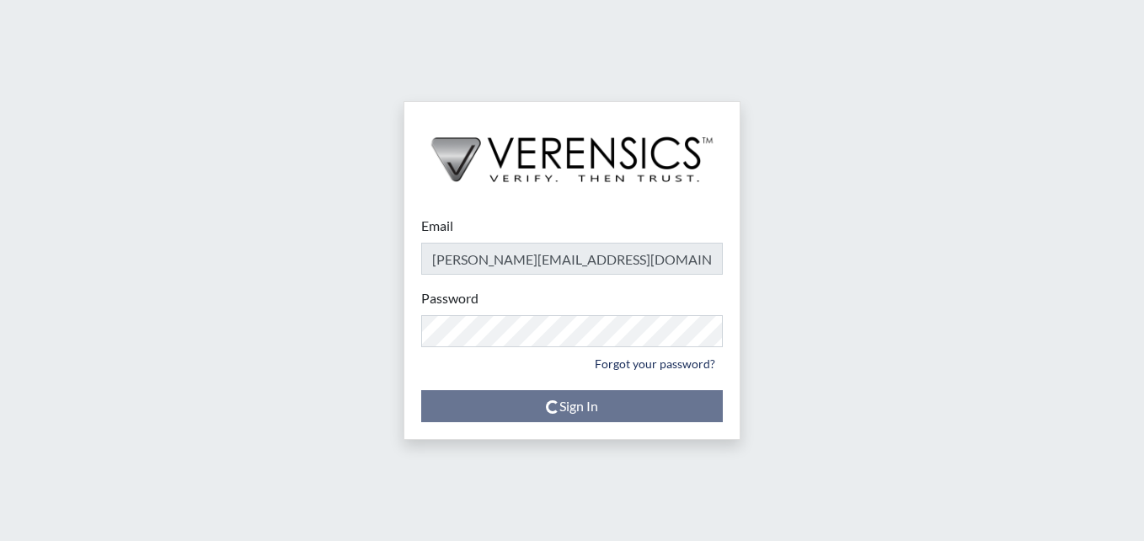 This screenshot has height=541, width=1144. I want to click on label: Password, so click(450, 298).